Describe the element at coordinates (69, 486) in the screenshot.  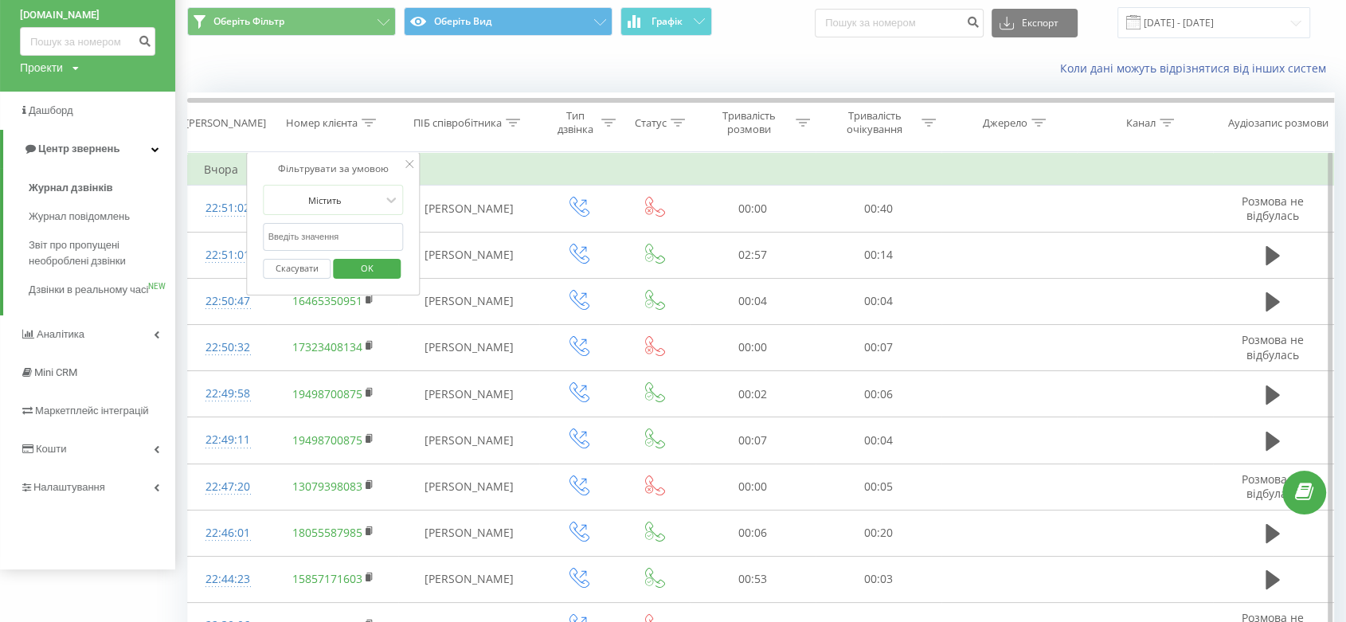
I see `span: Налаштування` at that location.